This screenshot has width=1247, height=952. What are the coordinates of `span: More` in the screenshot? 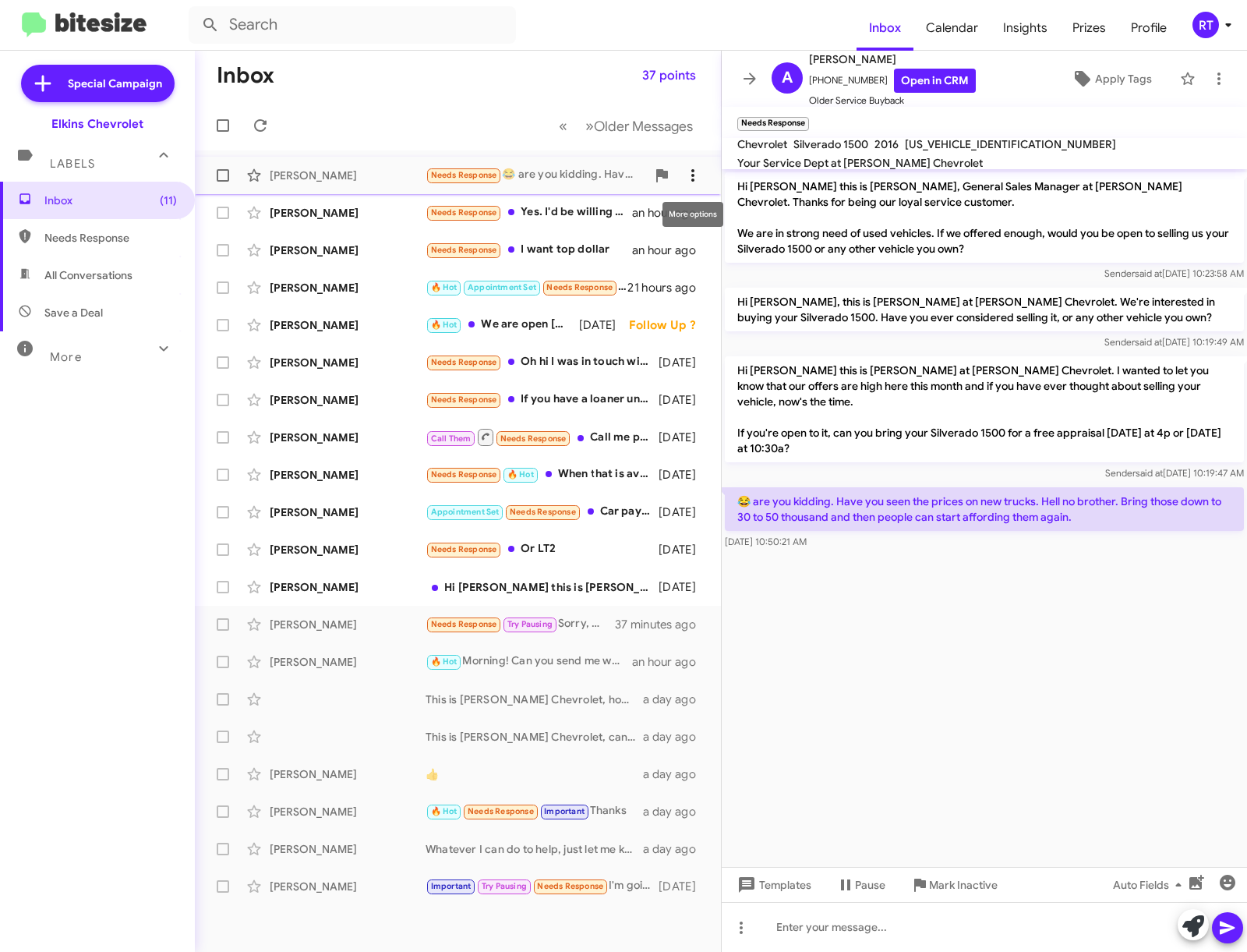 It's located at (65, 357).